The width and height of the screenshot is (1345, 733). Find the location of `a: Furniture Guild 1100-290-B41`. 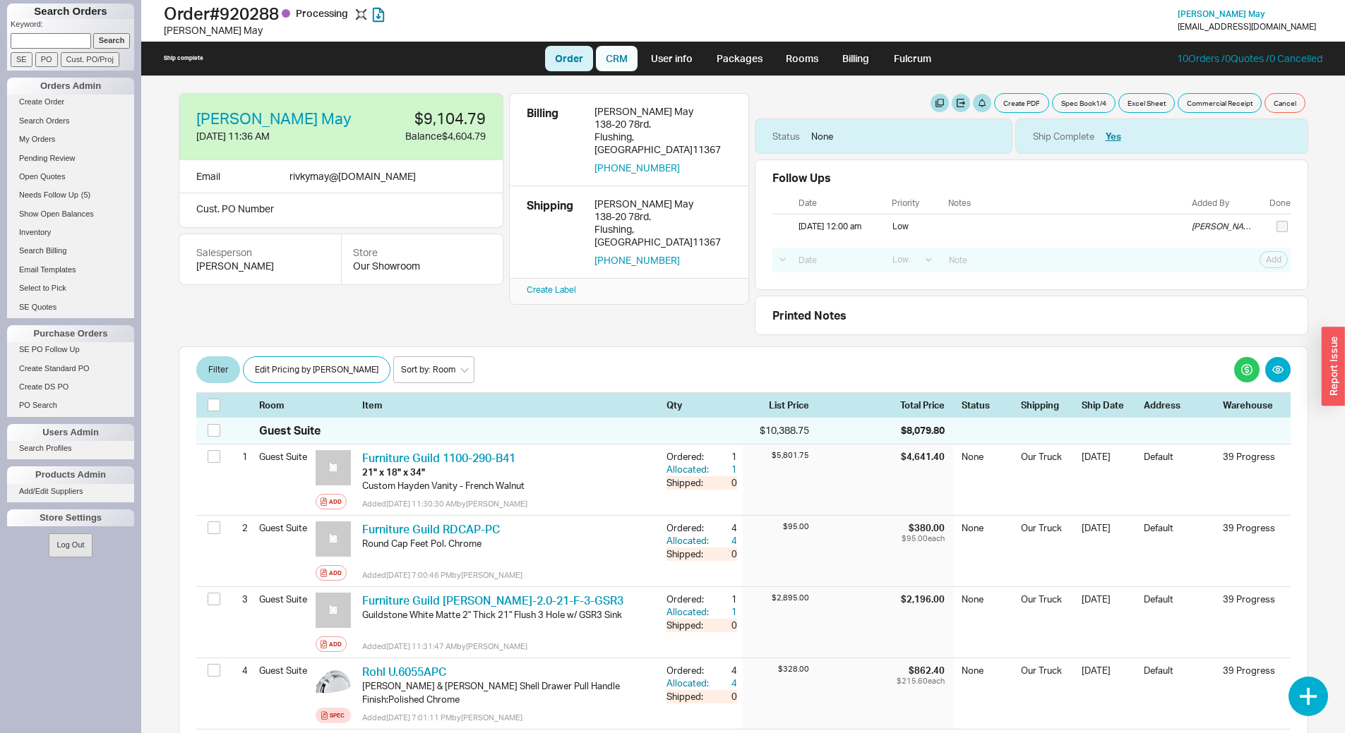

a: Furniture Guild 1100-290-B41 is located at coordinates (438, 458).